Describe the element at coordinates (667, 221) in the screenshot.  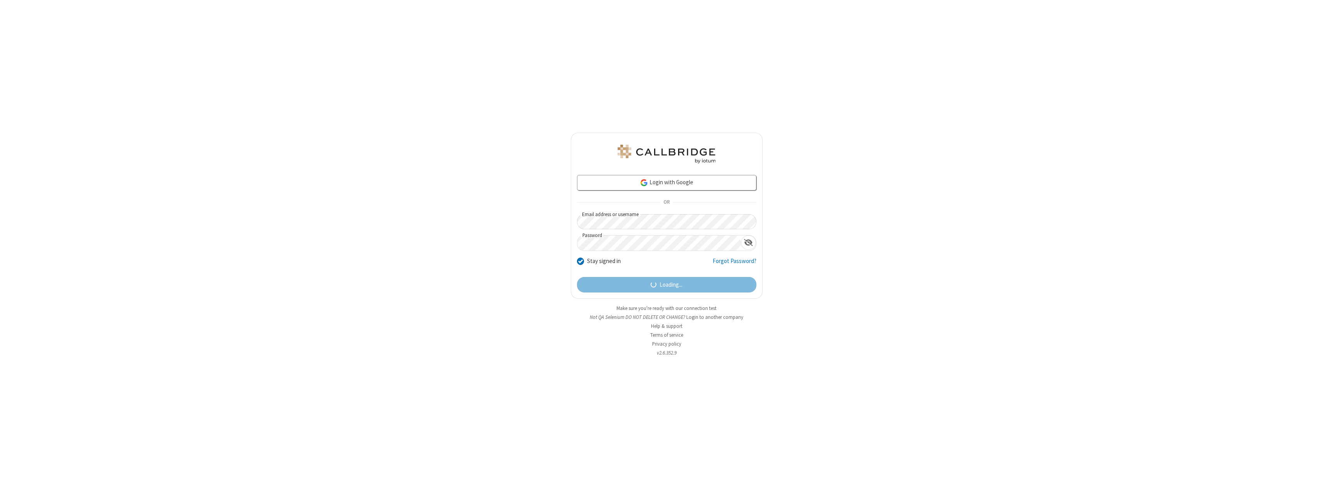
I see `input: Email address or username` at that location.